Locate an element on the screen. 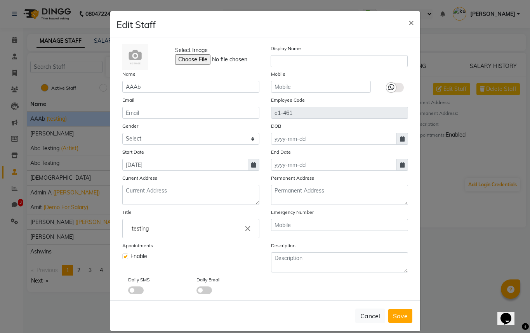 Image resolution: width=530 pixels, height=333 pixels. input: Employee Code is located at coordinates (339, 113).